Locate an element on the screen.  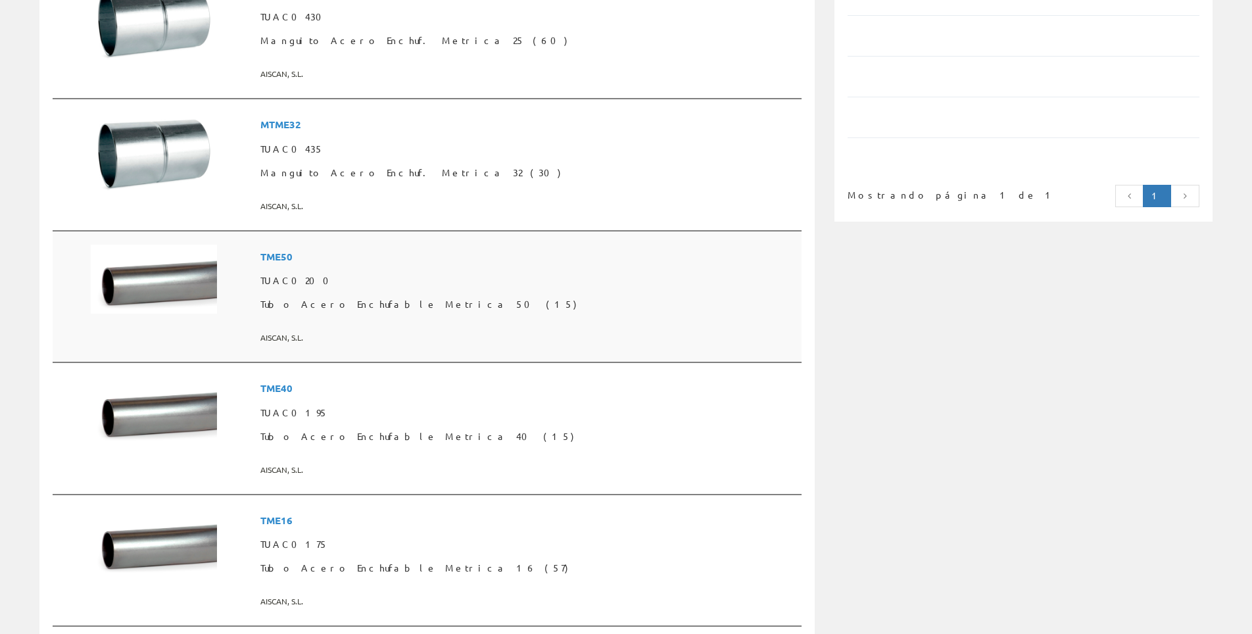
span: Tubo Acero Enchufable Metrica 50 (15) is located at coordinates (528, 304).